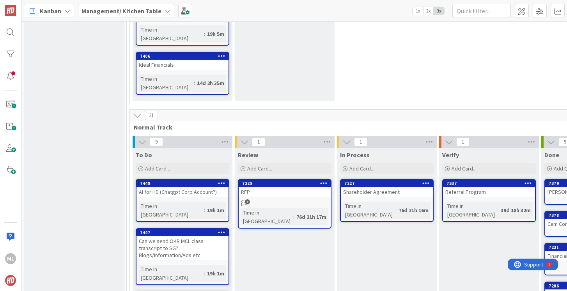  What do you see at coordinates (489, 188) in the screenshot?
I see `div: 7337Referral Program` at bounding box center [489, 188].